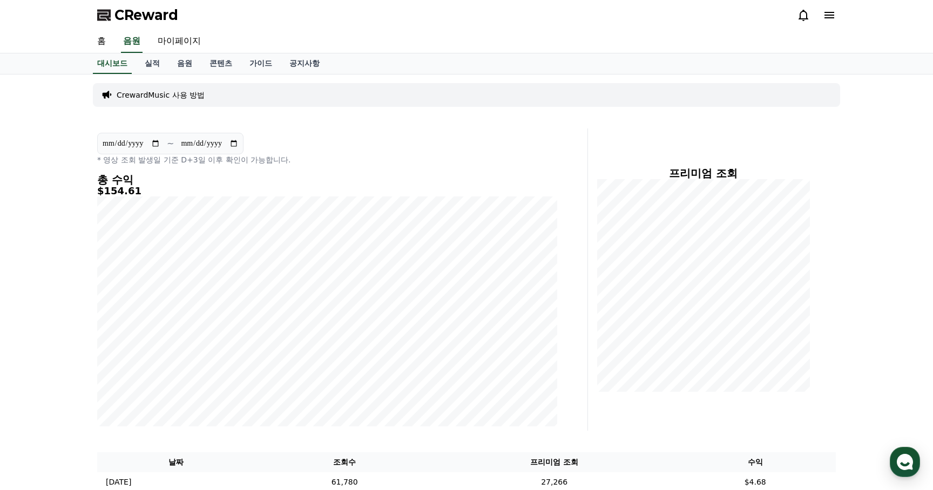 The width and height of the screenshot is (933, 490). Describe the element at coordinates (160, 95) in the screenshot. I see `p: CrewardMusic 사용 방법` at that location.